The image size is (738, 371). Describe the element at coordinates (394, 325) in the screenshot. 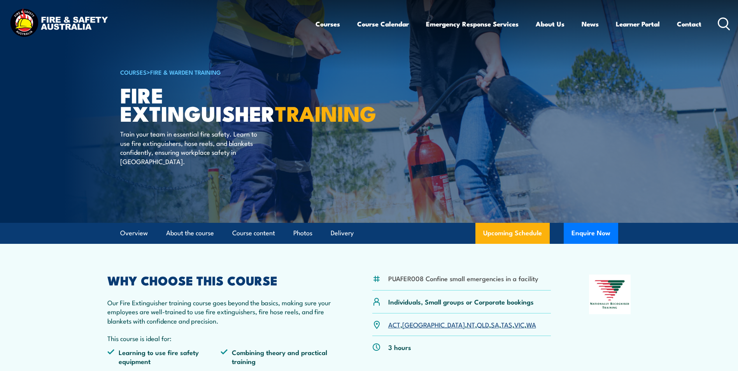

I see `a: ACT` at that location.